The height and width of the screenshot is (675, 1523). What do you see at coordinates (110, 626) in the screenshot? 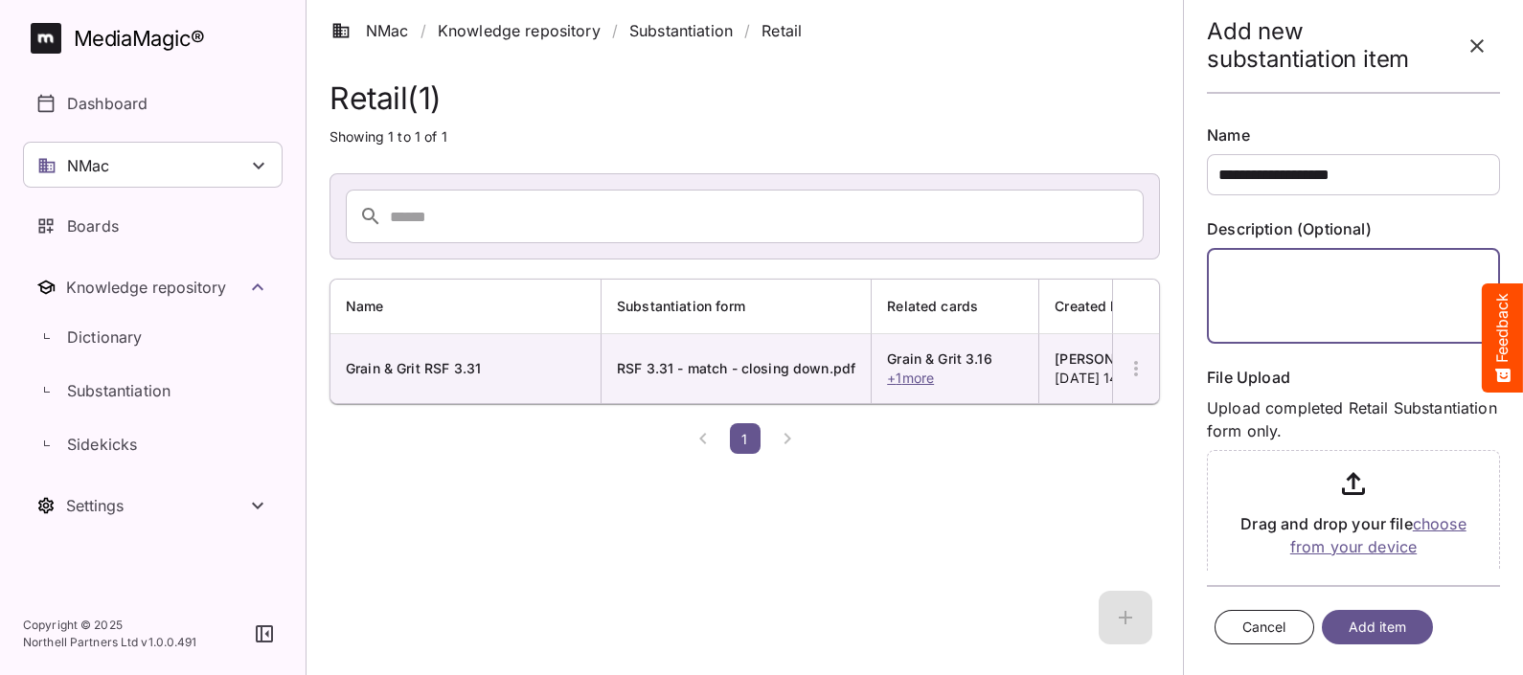
I see `p: Copyright © 2025` at bounding box center [110, 626].